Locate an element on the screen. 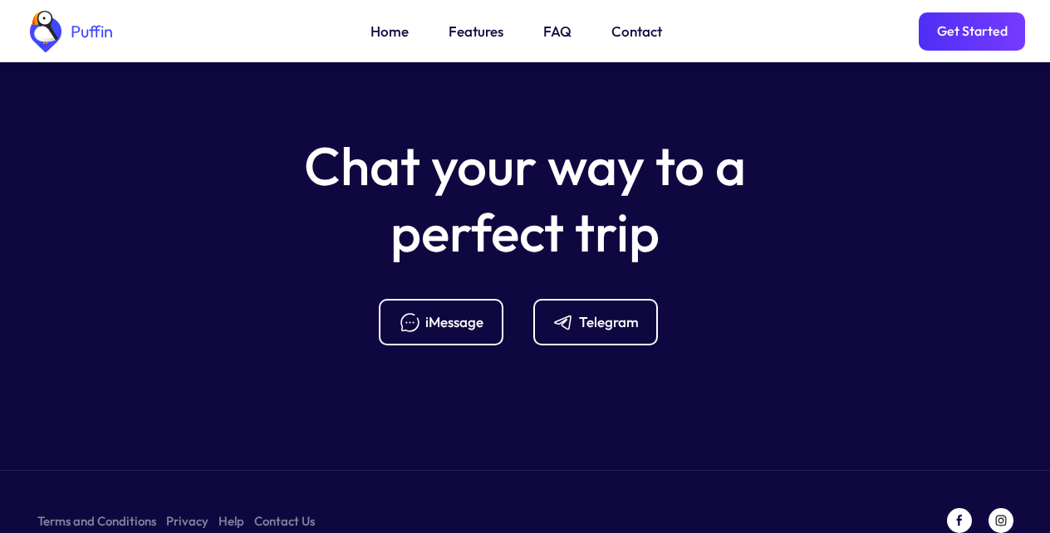  h5: Chat your way to a perfect trip is located at coordinates (525, 199).